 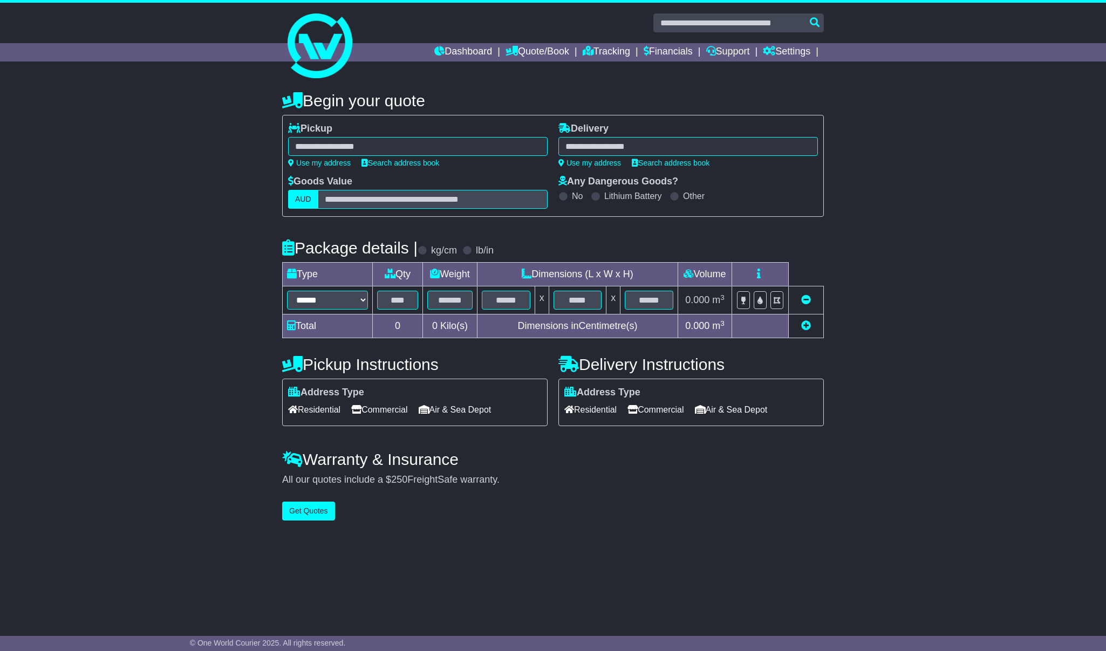 I want to click on td: Total, so click(x=328, y=326).